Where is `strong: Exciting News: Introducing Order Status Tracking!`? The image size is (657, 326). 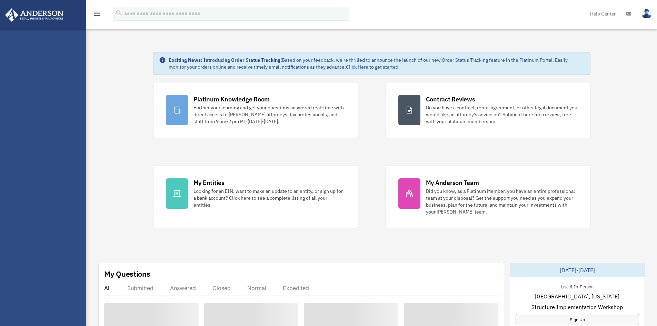
strong: Exciting News: Introducing Order Status Tracking! is located at coordinates (225, 60).